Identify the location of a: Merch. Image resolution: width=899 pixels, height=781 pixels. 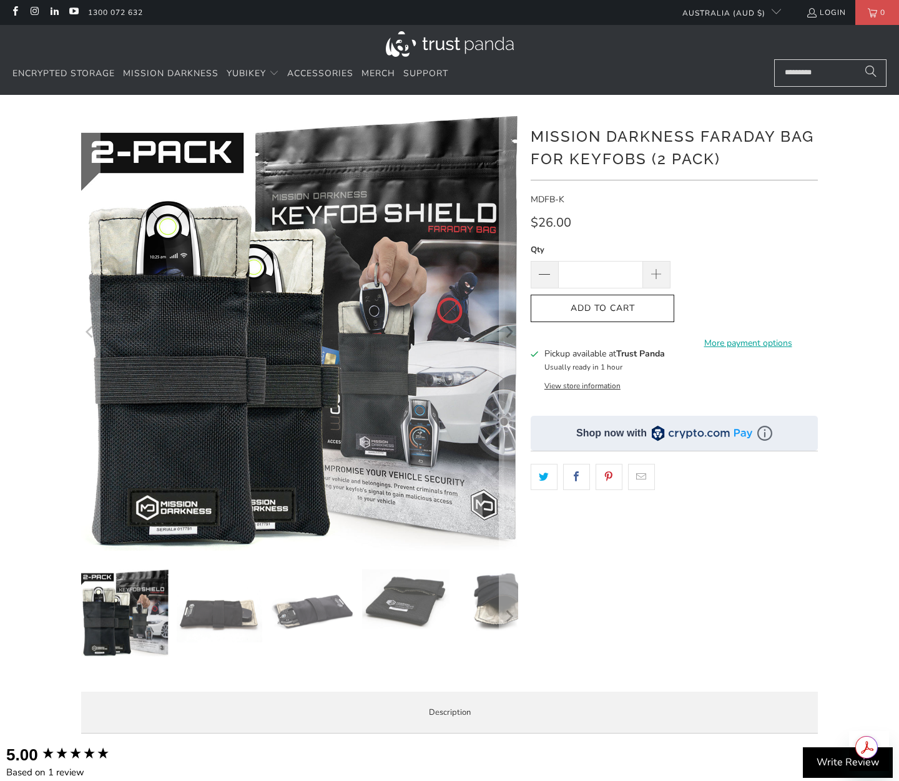
(378, 74).